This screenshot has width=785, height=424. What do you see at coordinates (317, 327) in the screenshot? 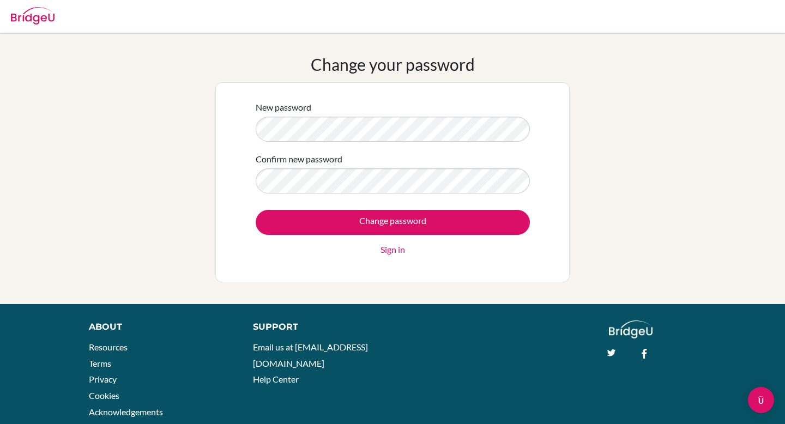
I see `div: Support` at bounding box center [317, 327].